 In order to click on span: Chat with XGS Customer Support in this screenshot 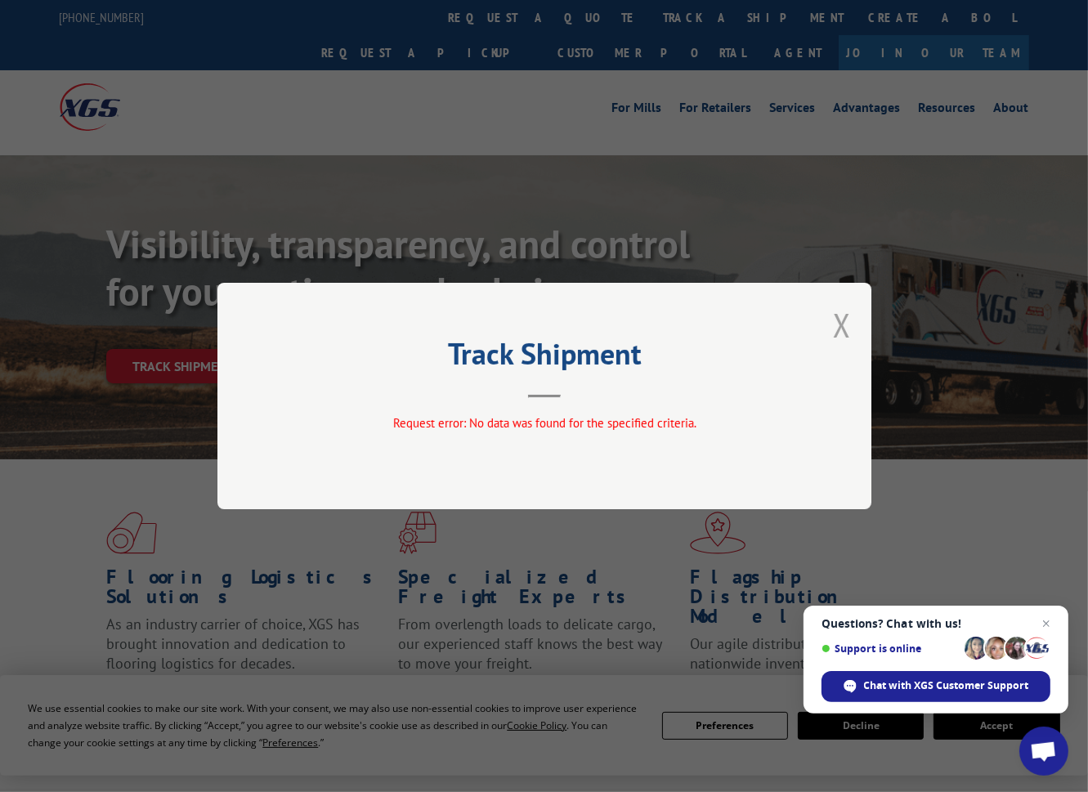, I will do `click(947, 686)`.